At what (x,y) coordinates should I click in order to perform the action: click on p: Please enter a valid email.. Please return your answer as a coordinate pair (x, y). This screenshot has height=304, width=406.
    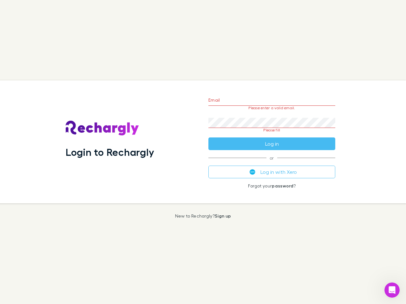
    Looking at the image, I should click on (272, 108).